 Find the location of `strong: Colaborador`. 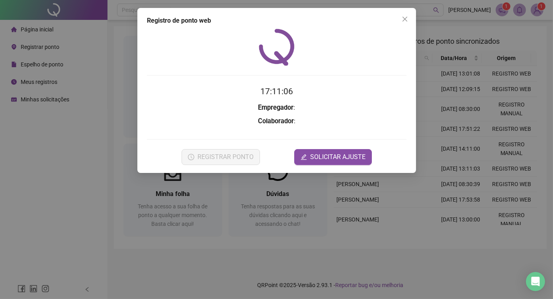

strong: Colaborador is located at coordinates (276, 121).